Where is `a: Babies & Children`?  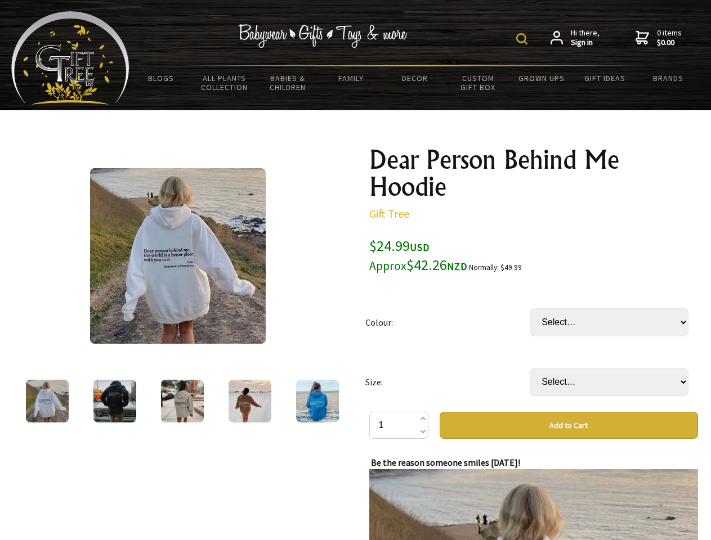
a: Babies & Children is located at coordinates (288, 83).